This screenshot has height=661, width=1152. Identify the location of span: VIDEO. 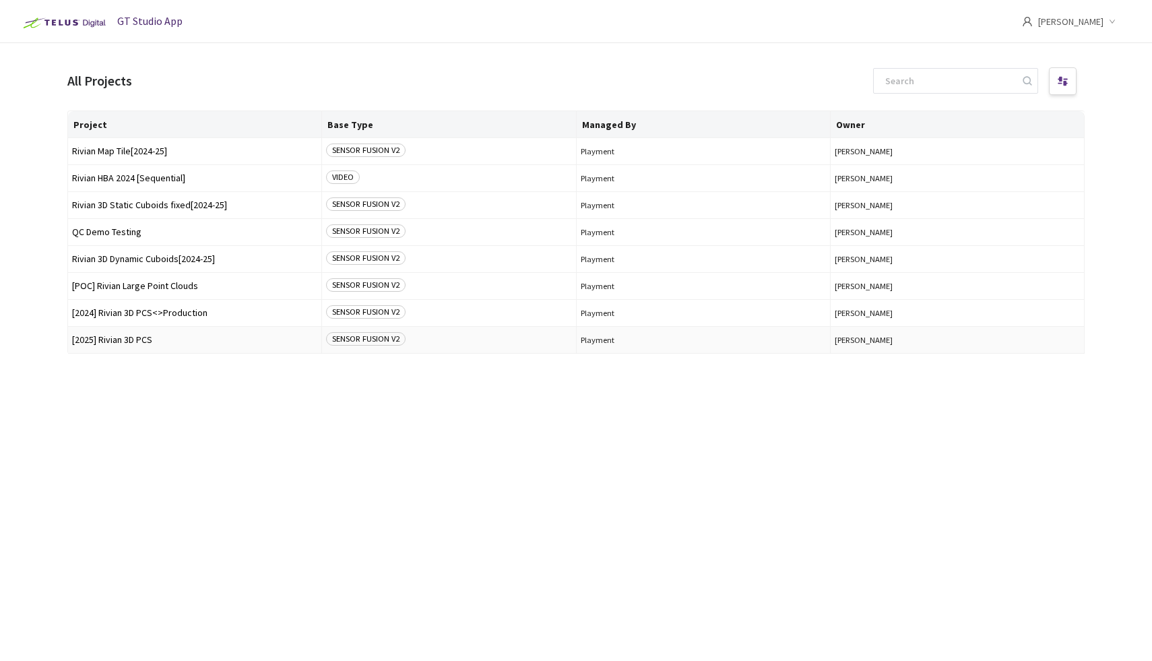
(343, 177).